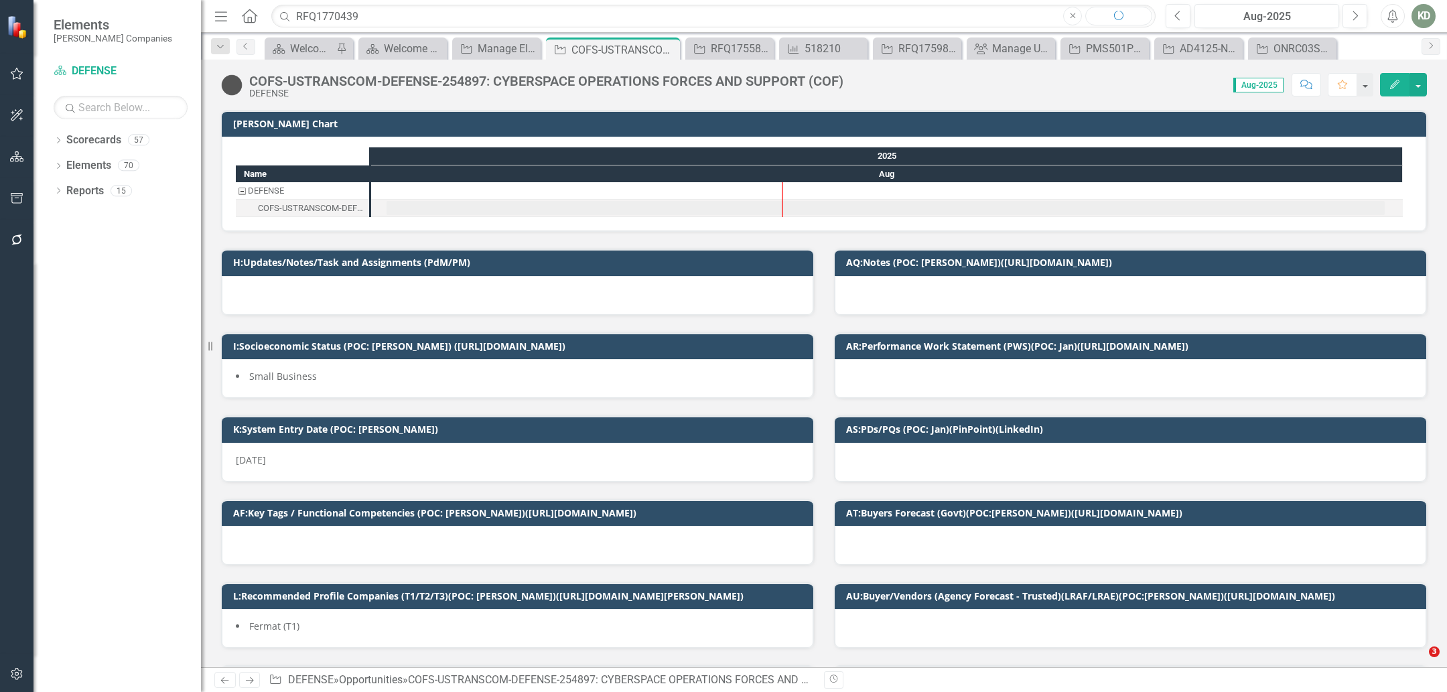  What do you see at coordinates (1423, 16) in the screenshot?
I see `button: KD` at bounding box center [1423, 16].